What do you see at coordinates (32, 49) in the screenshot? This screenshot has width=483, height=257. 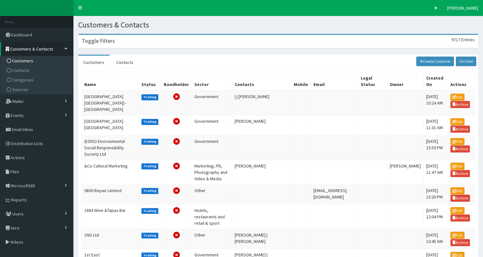 I see `span: Customers & Contacts` at bounding box center [32, 49].